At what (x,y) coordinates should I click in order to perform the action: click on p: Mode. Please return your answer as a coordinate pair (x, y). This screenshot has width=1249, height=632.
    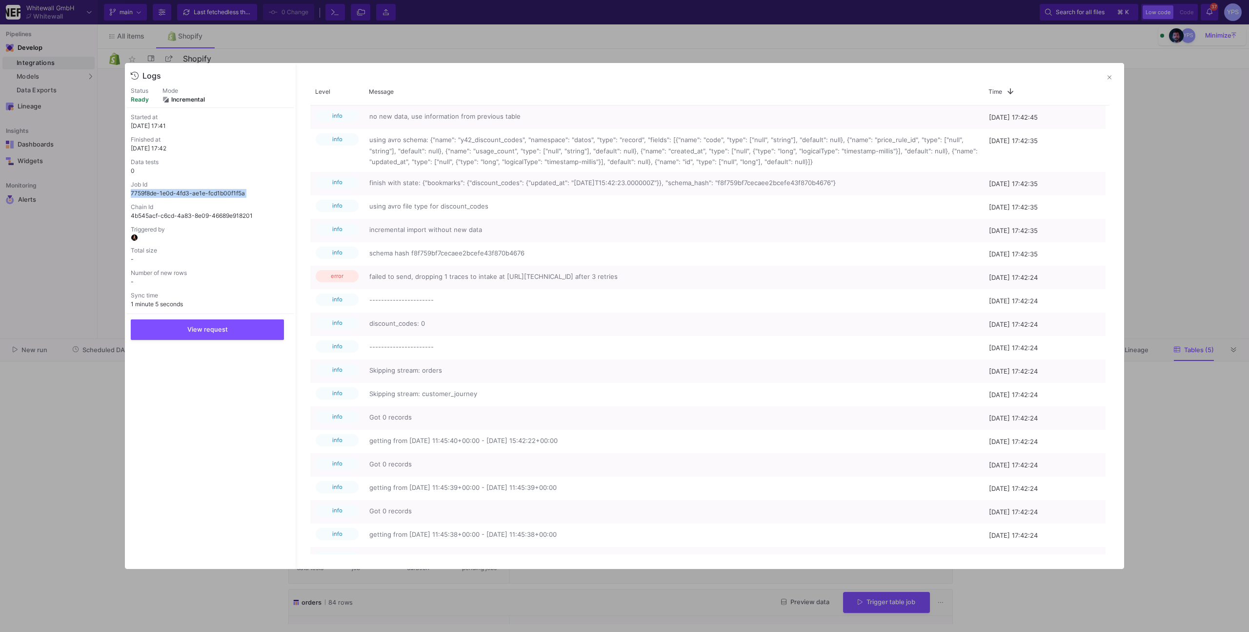
    Looking at the image, I should click on (184, 91).